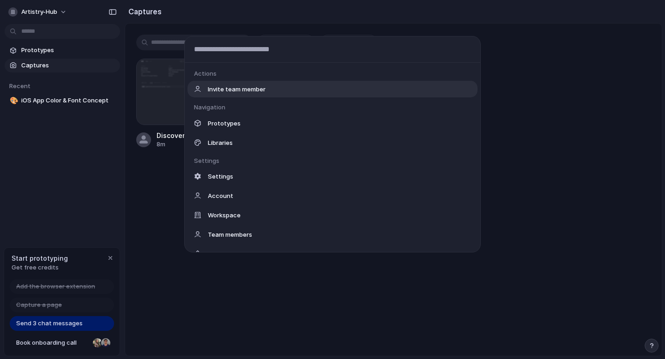  Describe the element at coordinates (224, 123) in the screenshot. I see `span: Prototypes` at that location.